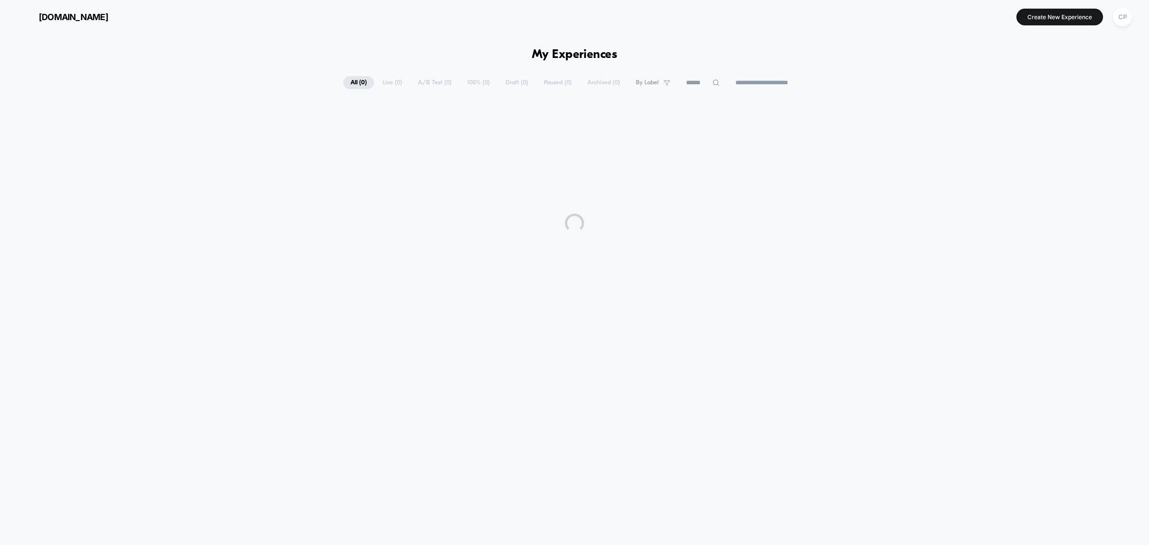  What do you see at coordinates (1059, 17) in the screenshot?
I see `button: Create New Experience` at bounding box center [1059, 17].